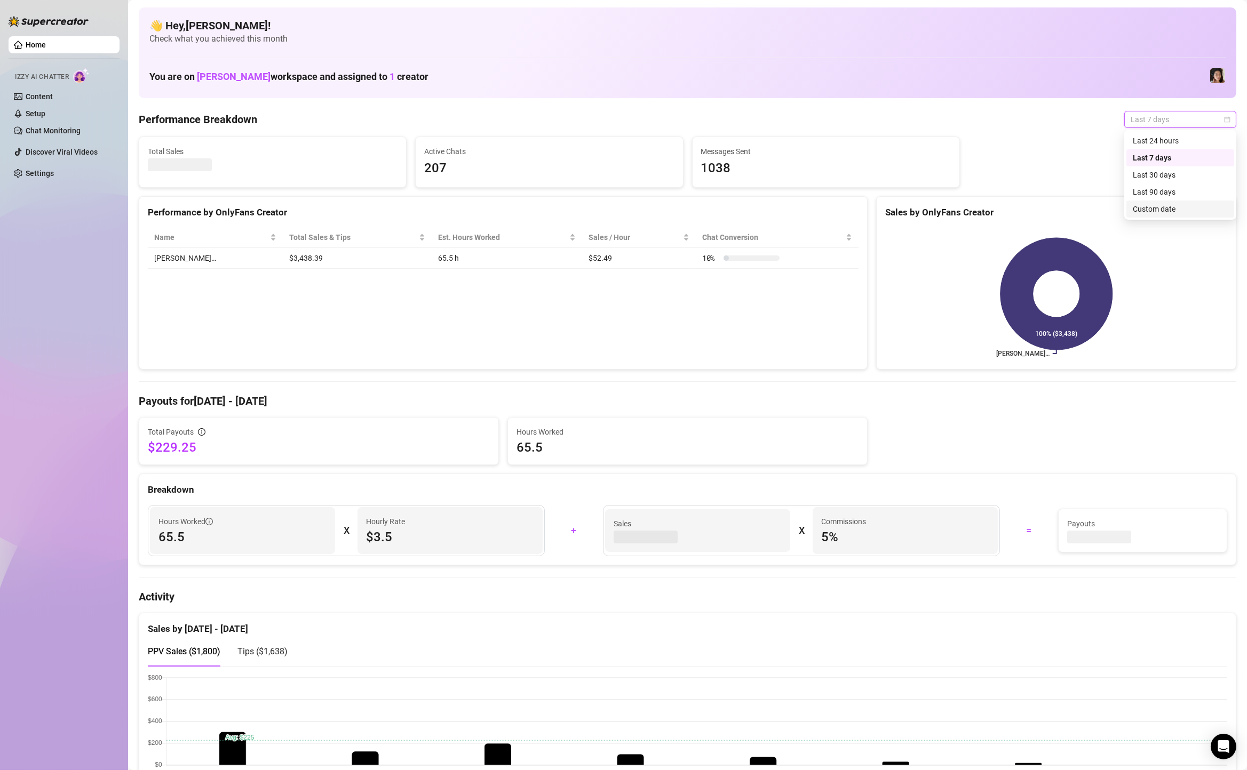 The image size is (1247, 770). What do you see at coordinates (1180, 119) in the screenshot?
I see `span: Last 7 days` at bounding box center [1180, 119].